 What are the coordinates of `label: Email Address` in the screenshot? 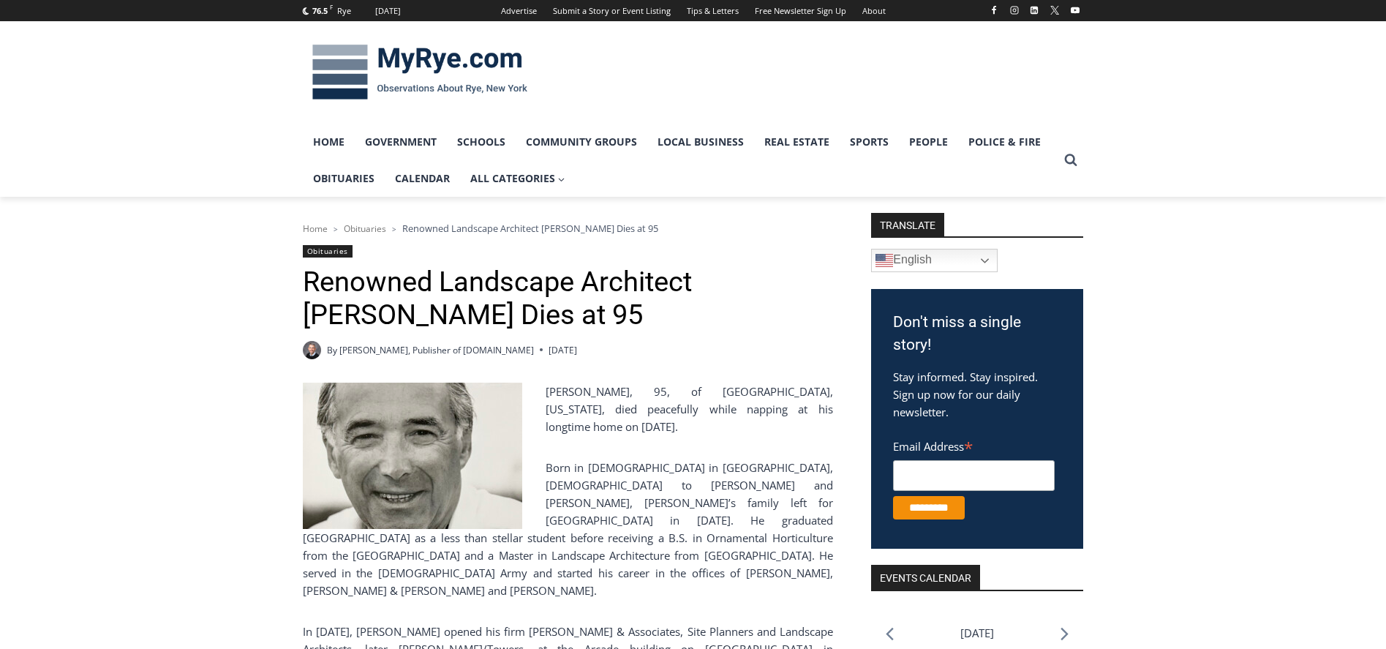 It's located at (973, 445).